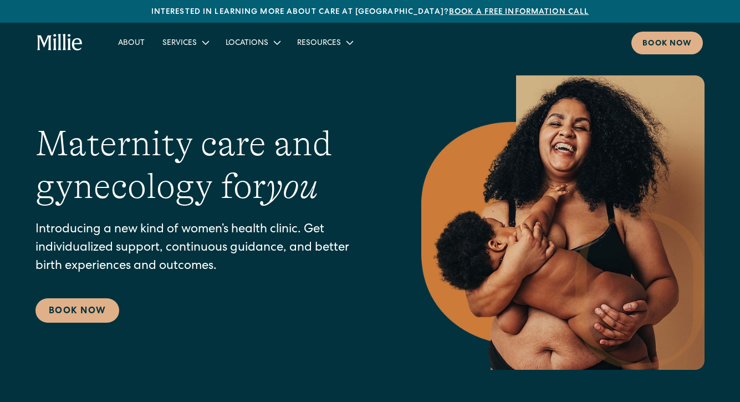 The height and width of the screenshot is (402, 740). Describe the element at coordinates (563, 222) in the screenshot. I see `img: Smiling mother with her baby in arms, celebrating body positivity and the nurturing bond of postp...` at that location.